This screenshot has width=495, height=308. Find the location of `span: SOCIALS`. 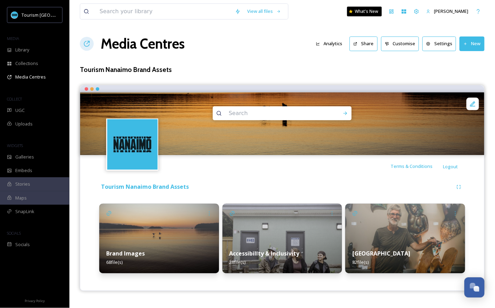

span: SOCIALS is located at coordinates (14, 233).